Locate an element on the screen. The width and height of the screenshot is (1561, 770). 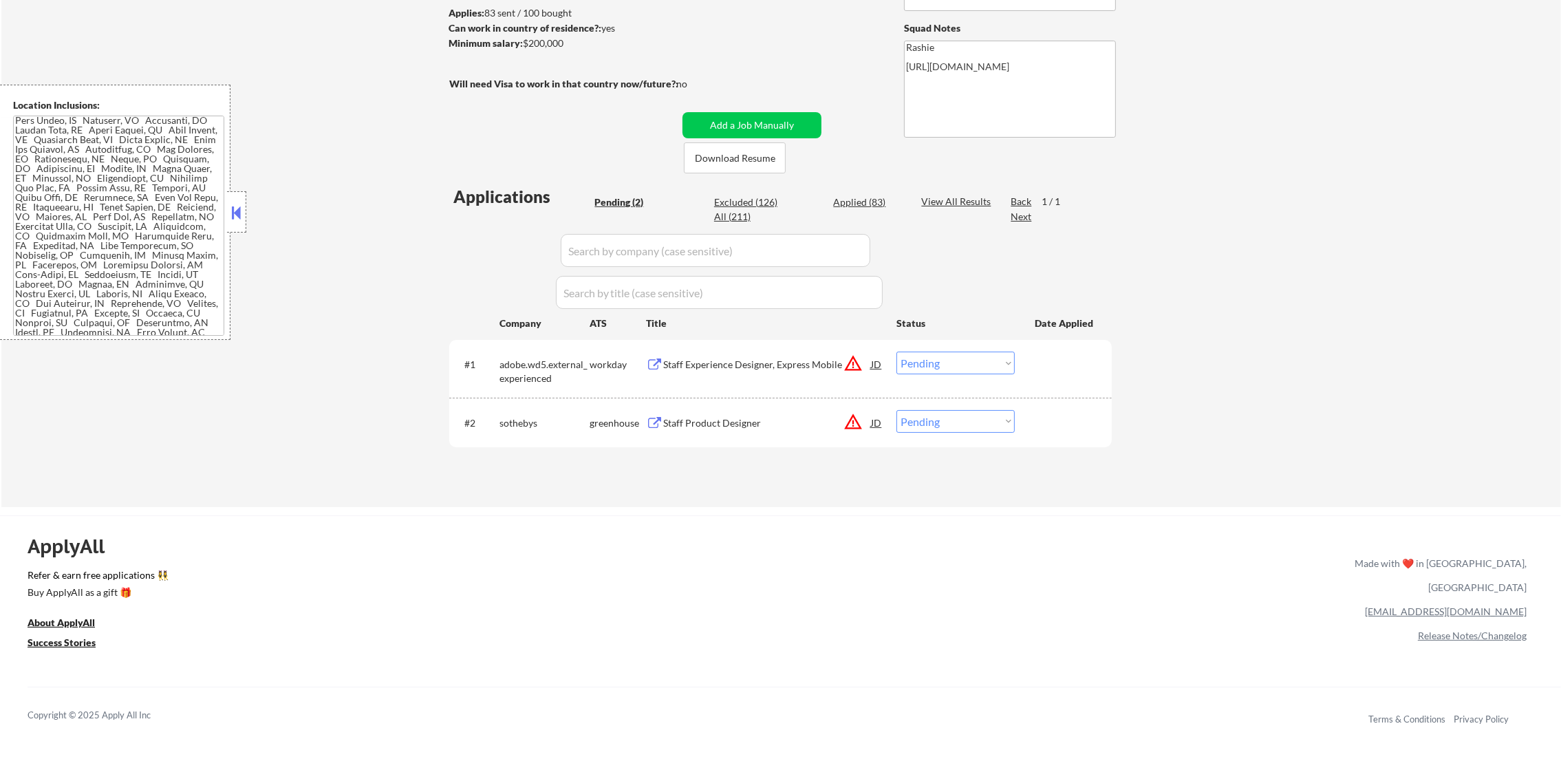
div: ApplyAll is located at coordinates (74, 546).